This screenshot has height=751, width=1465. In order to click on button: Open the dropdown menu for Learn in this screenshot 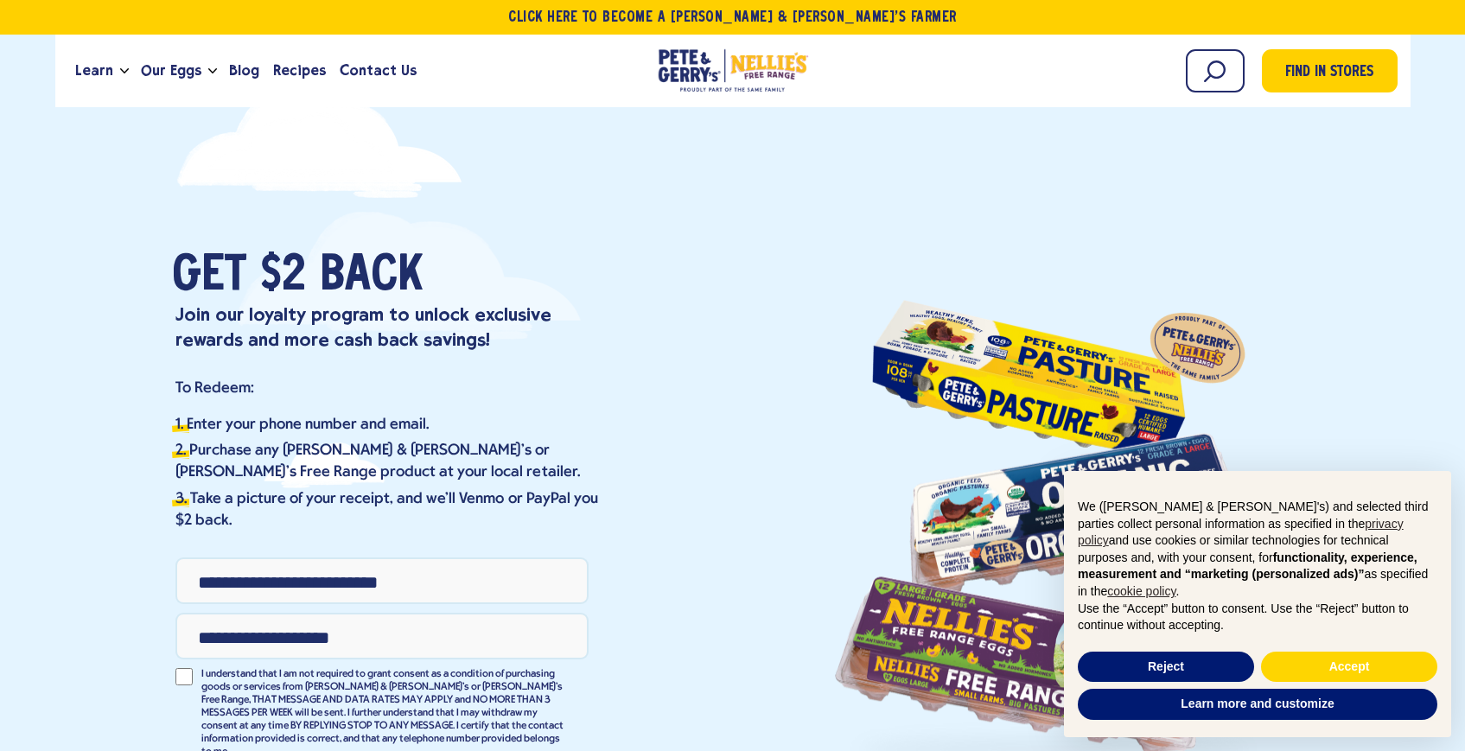, I will do `click(124, 71)`.